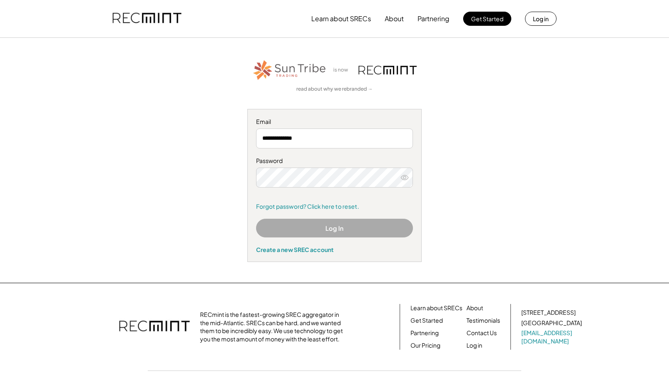 This screenshot has height=373, width=669. What do you see at coordinates (427, 320) in the screenshot?
I see `a: Get Started` at bounding box center [427, 320].